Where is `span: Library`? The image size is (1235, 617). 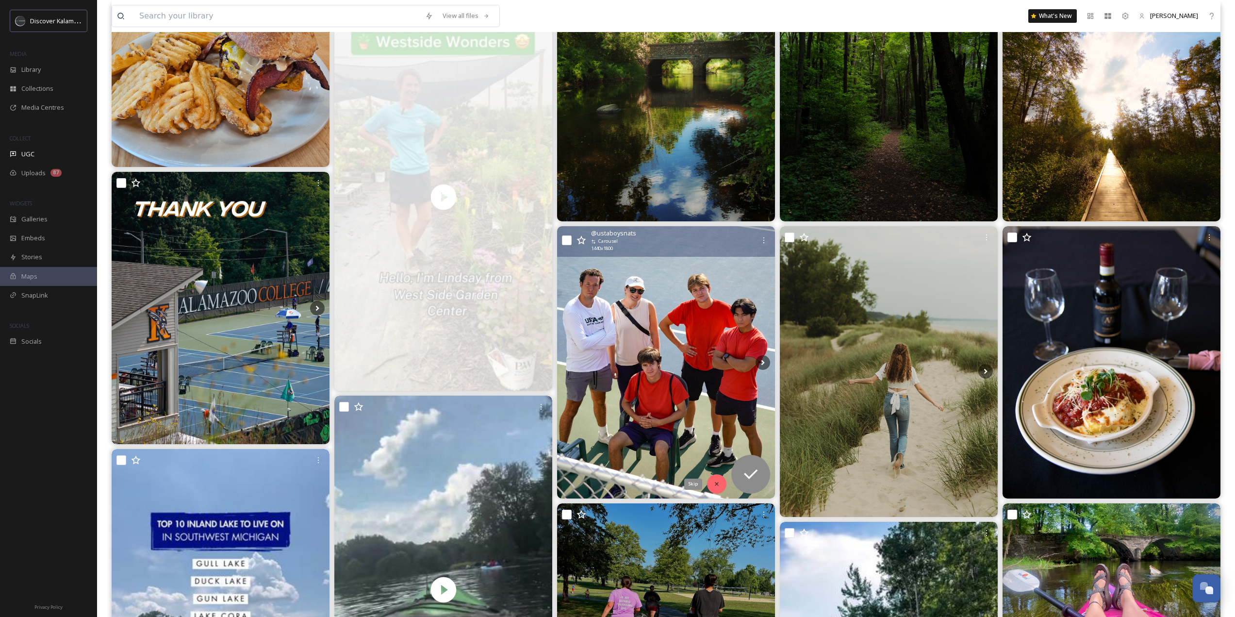 span: Library is located at coordinates (31, 69).